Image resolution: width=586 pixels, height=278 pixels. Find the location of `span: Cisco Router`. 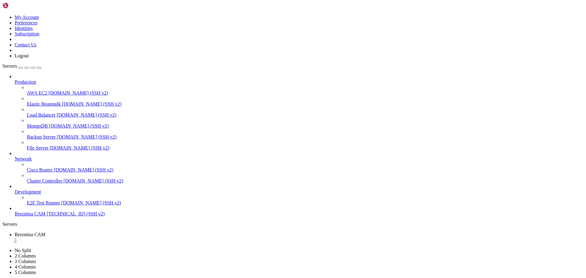

span: Cisco Router is located at coordinates (40, 170).